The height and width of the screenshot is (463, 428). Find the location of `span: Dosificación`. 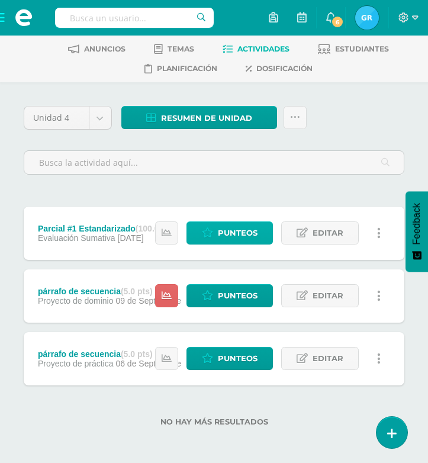

span: Dosificación is located at coordinates (284, 68).